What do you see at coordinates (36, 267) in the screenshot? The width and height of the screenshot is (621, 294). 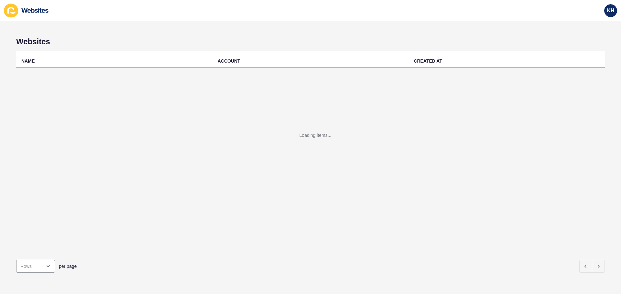 I see `div: open menu` at bounding box center [36, 267].